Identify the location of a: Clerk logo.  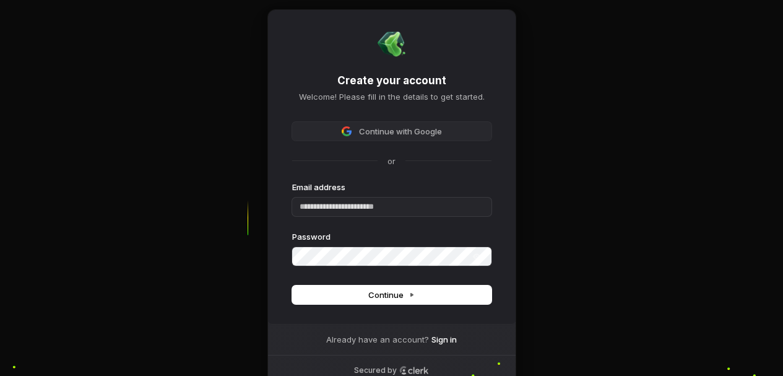
(414, 370).